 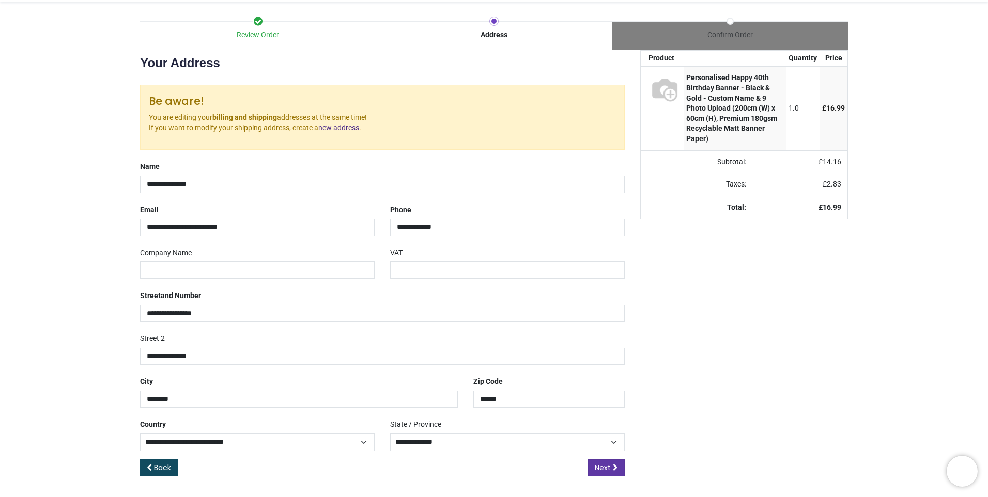 I want to click on span: 2.83, so click(x=834, y=184).